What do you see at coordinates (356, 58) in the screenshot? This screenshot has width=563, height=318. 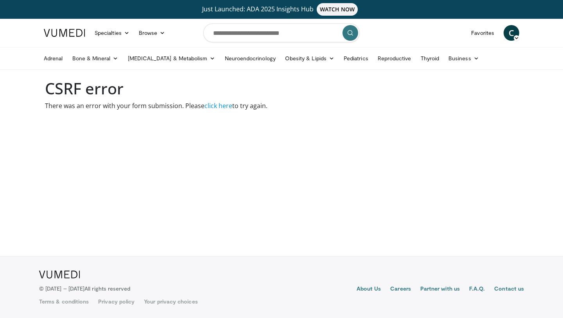 I see `a: Pediatrics` at bounding box center [356, 58].